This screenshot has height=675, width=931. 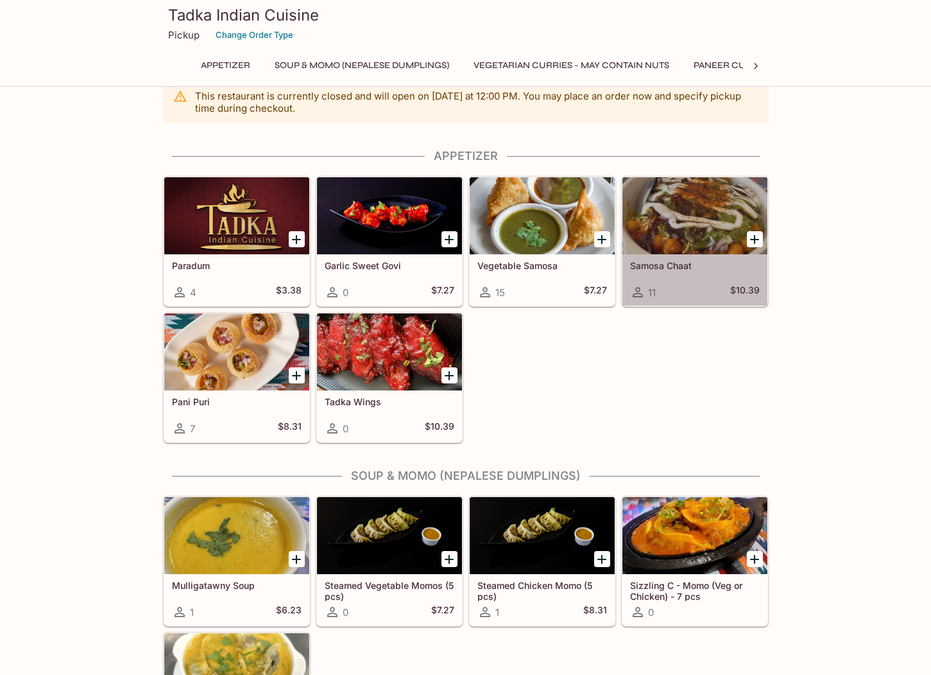 What do you see at coordinates (466, 15) in the screenshot?
I see `h3: Tadka Indian Cuisine` at bounding box center [466, 15].